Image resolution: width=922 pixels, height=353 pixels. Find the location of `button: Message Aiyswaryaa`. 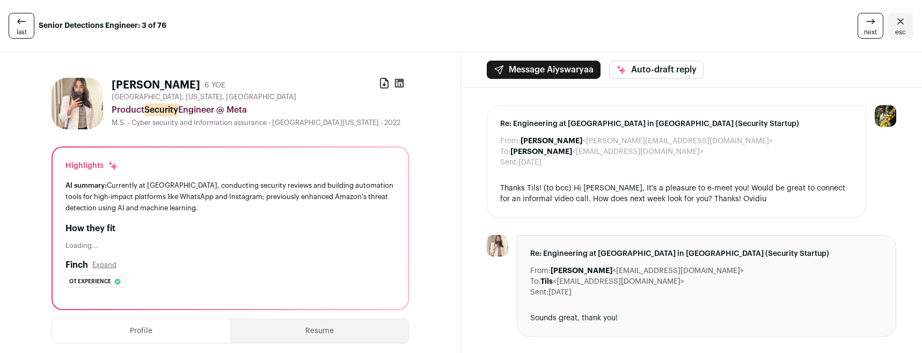

button: Message Aiyswaryaa is located at coordinates (544, 70).